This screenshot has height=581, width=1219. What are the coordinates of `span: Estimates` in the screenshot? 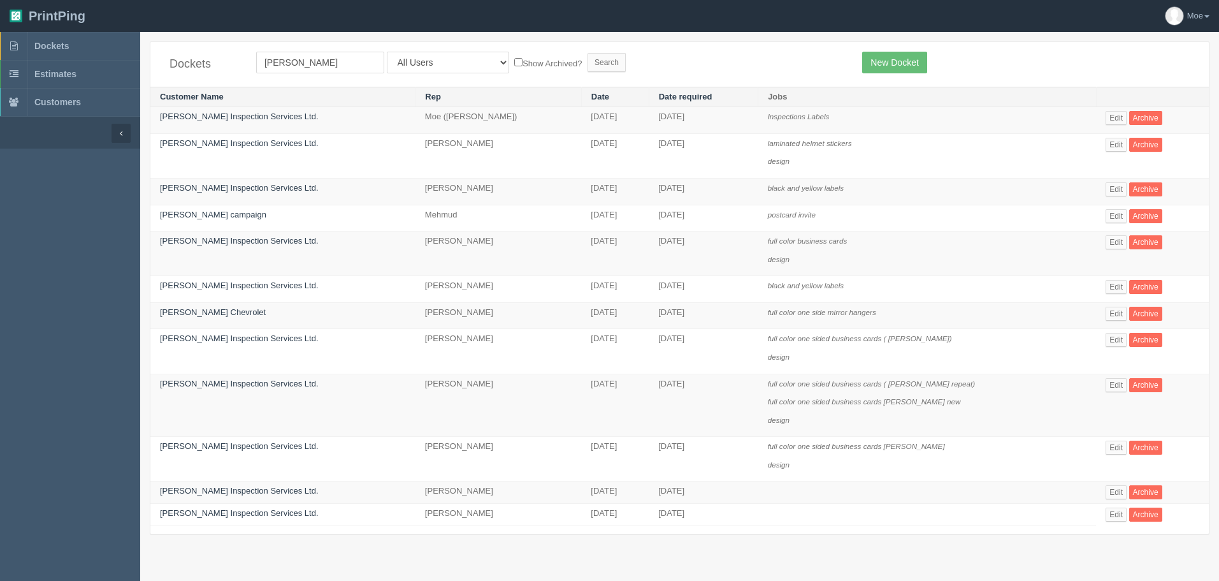 It's located at (55, 74).